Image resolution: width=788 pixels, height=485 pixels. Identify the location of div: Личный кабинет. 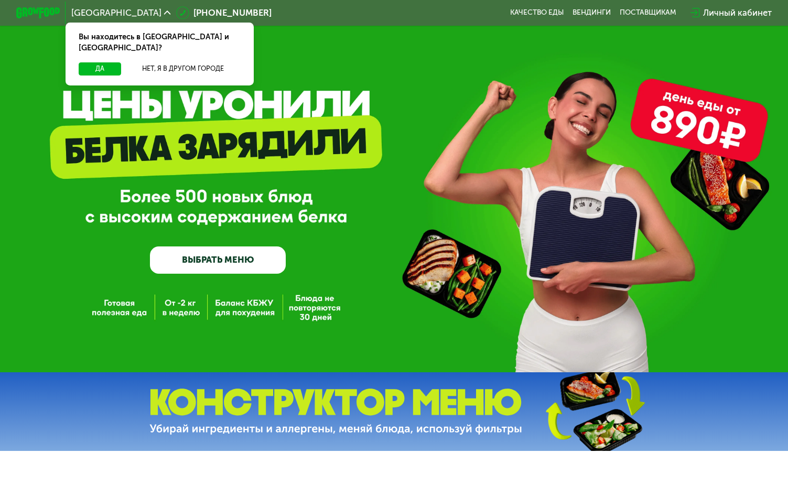
(737, 13).